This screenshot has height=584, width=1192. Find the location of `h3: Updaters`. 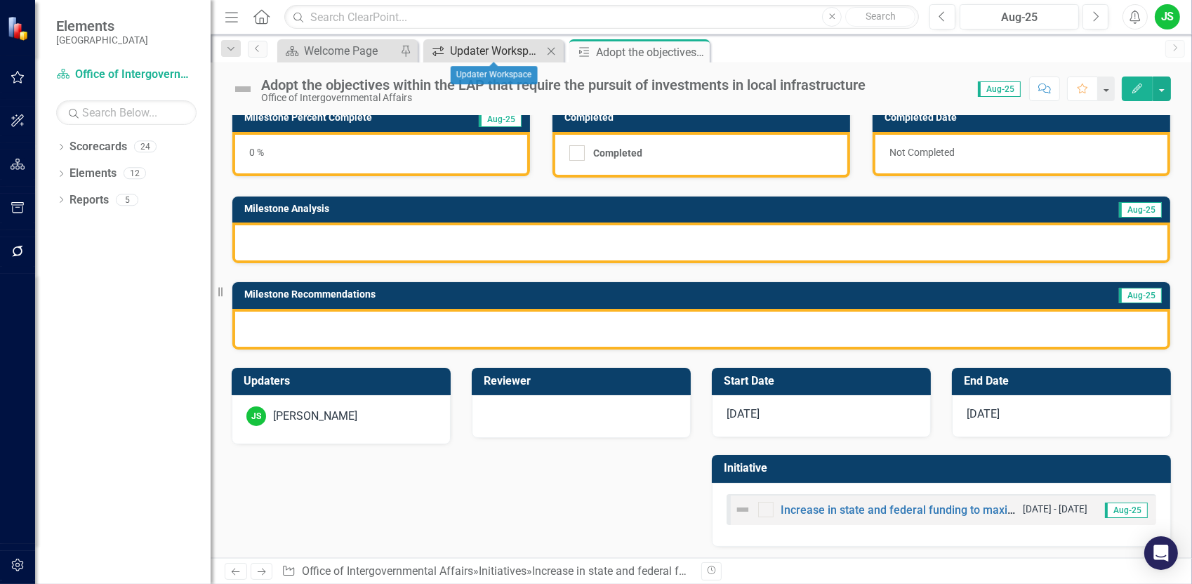

h3: Updaters is located at coordinates (343, 381).